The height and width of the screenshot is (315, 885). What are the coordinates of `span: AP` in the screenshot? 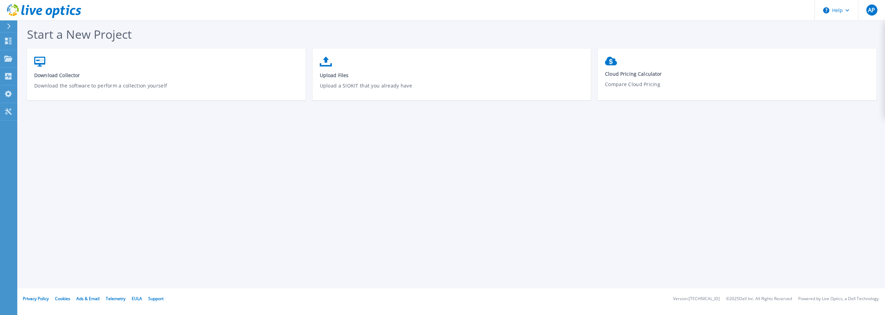 It's located at (872, 10).